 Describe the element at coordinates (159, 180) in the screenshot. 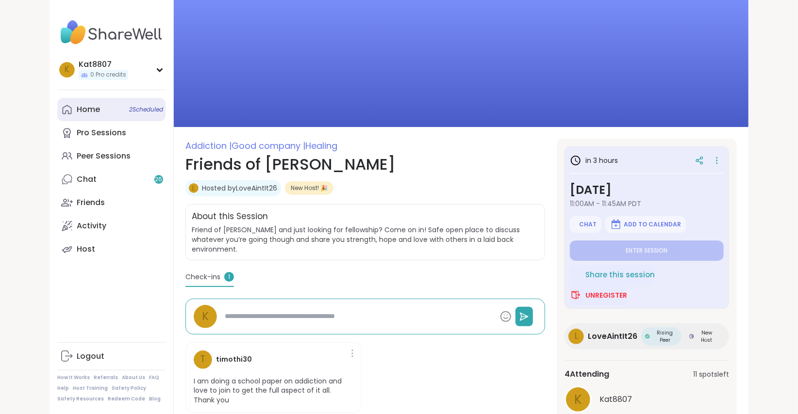

I see `span: 26` at that location.